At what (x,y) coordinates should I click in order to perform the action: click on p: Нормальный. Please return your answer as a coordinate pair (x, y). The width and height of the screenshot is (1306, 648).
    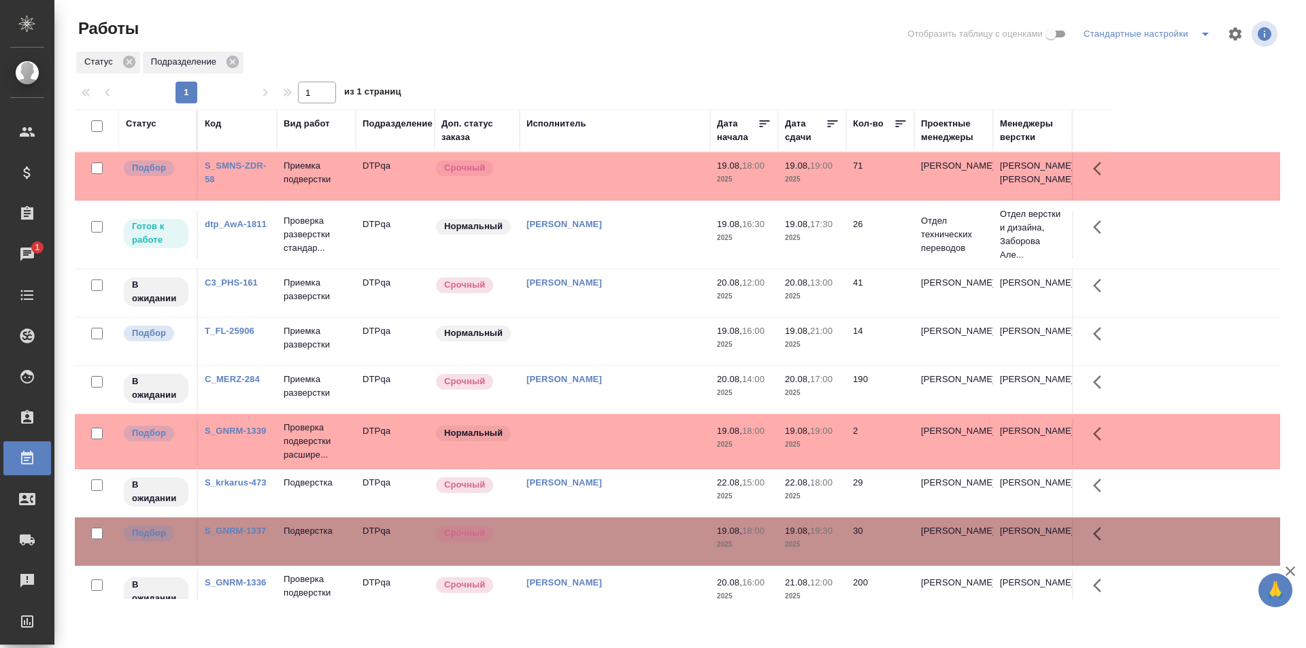
    Looking at the image, I should click on (474, 333).